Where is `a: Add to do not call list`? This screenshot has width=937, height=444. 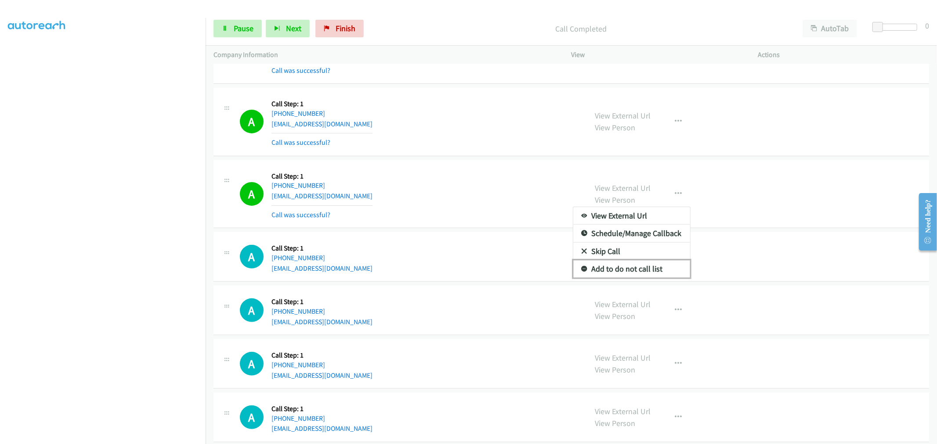
a: Add to do not call list is located at coordinates (631, 269).